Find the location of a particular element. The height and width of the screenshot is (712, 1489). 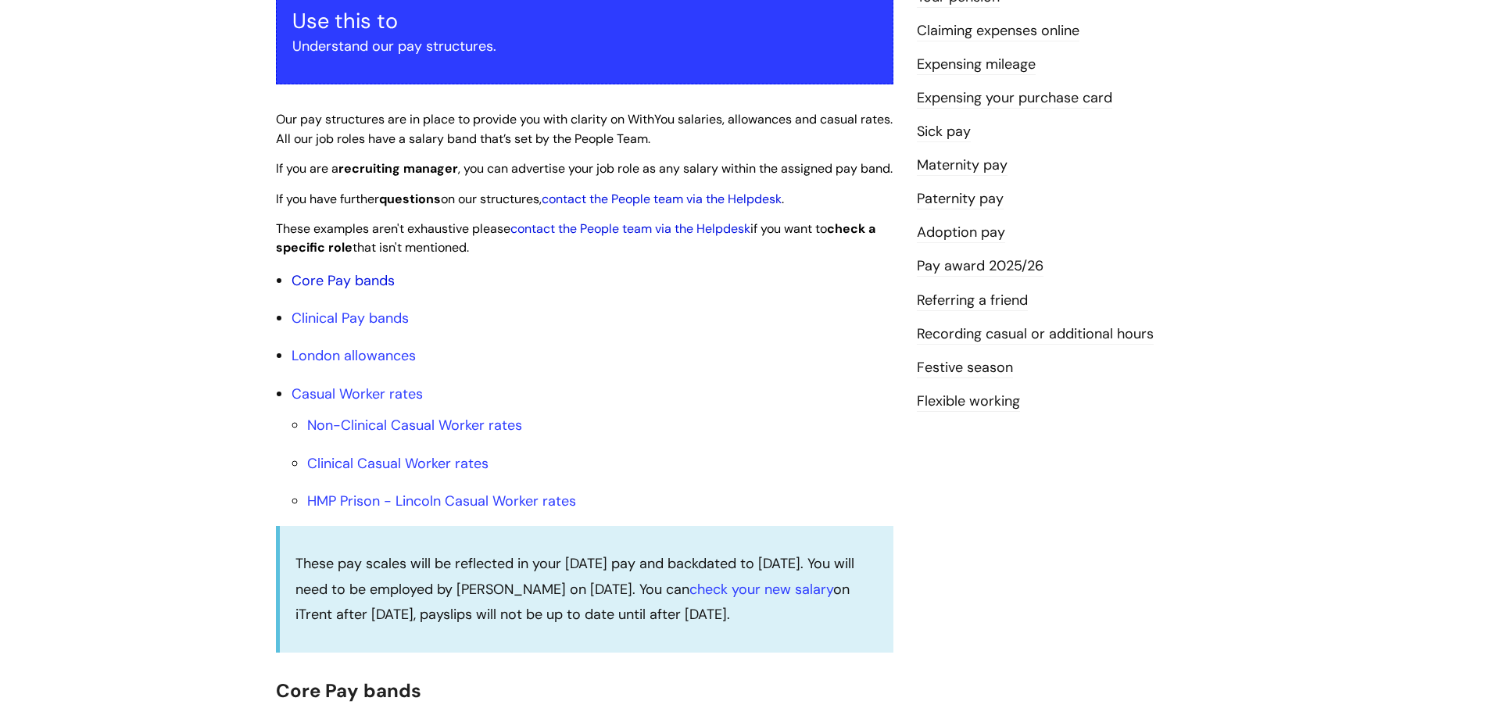

strong: questions is located at coordinates (410, 199).